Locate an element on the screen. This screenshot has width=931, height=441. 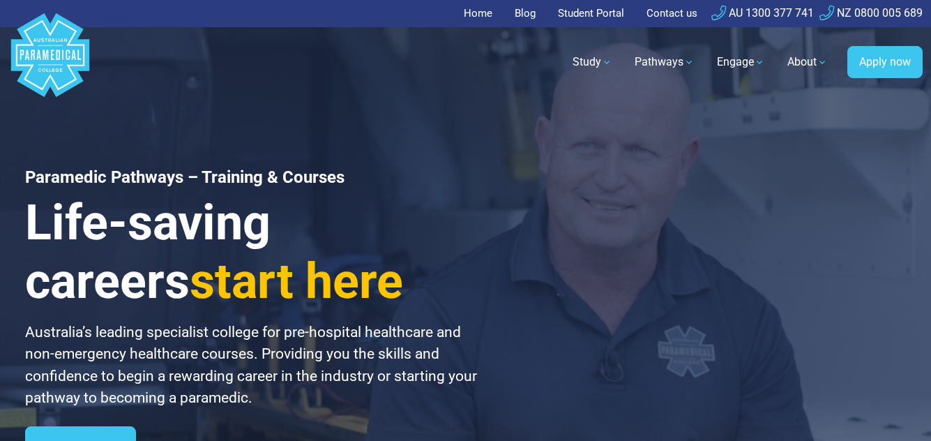
a: Engage is located at coordinates (740, 62).